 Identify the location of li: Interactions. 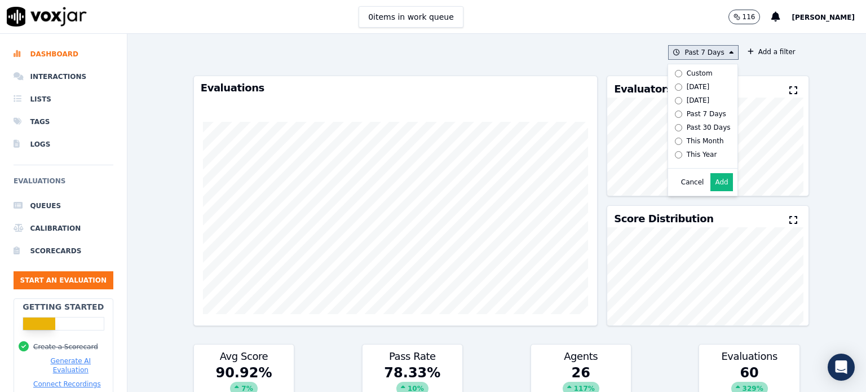
(63, 77).